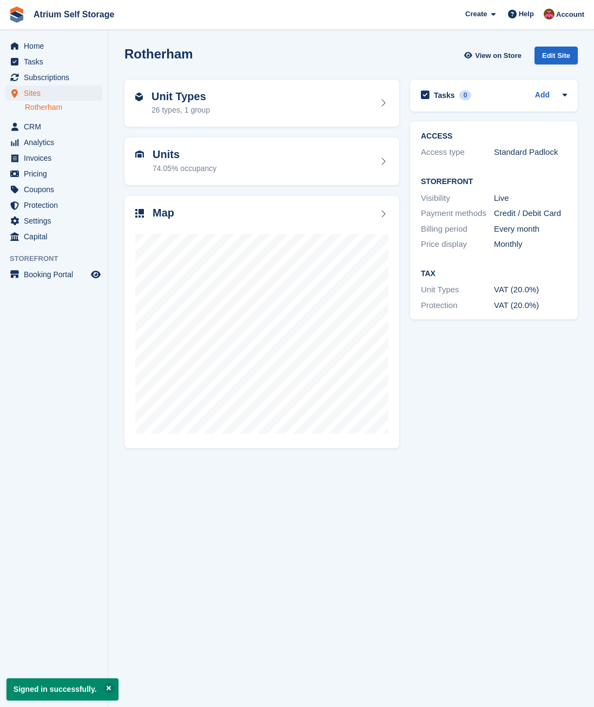 This screenshot has width=594, height=707. Describe the element at coordinates (465, 95) in the screenshot. I see `div: 0` at that location.